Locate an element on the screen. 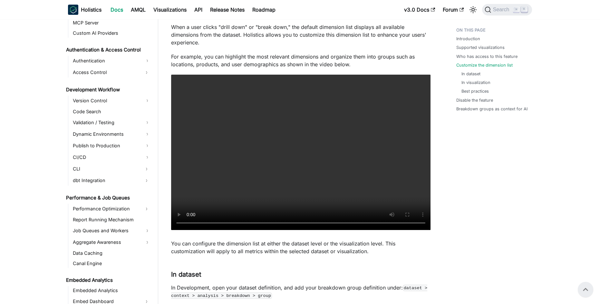 This screenshot has width=600, height=304. button: Expand sidebar category 'Performance Optimization' is located at coordinates (147, 209).